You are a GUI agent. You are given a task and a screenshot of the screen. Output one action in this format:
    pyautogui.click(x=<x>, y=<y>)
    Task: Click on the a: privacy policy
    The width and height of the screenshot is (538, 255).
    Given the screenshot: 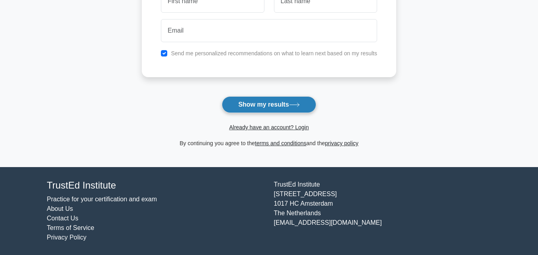 What is the action you would take?
    pyautogui.click(x=342, y=143)
    